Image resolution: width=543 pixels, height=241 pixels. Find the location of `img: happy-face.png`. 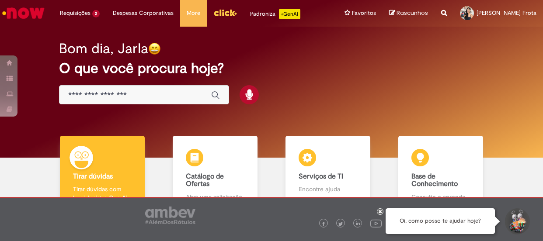

img: happy-face.png is located at coordinates (154, 48).